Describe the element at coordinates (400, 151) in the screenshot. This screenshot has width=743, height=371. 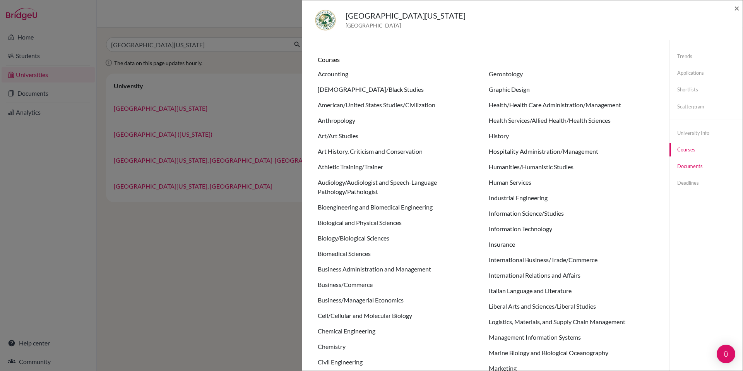
I see `li: Art History, Criticism and Conservation` at that location.